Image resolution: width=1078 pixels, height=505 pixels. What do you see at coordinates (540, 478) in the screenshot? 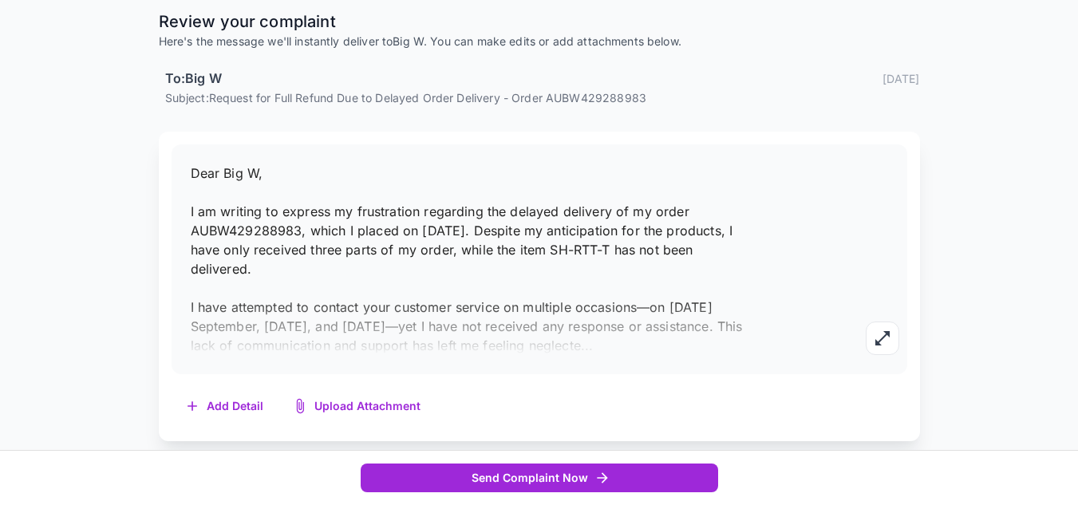
I see `button: Send Complaint Now` at bounding box center [540, 478].